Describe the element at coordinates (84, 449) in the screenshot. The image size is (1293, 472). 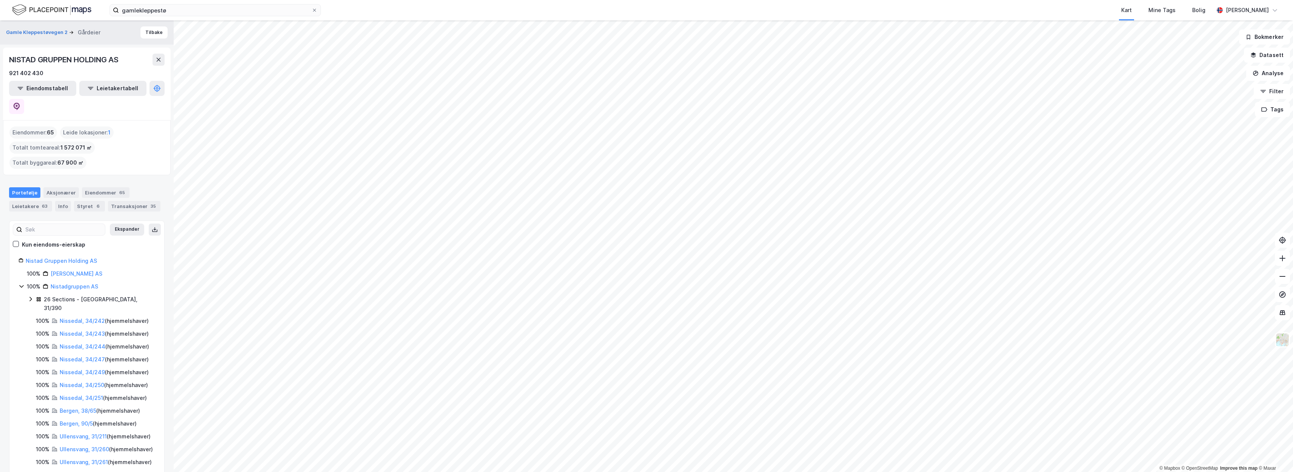
I see `a: Ullensvang, 31/260` at that location.